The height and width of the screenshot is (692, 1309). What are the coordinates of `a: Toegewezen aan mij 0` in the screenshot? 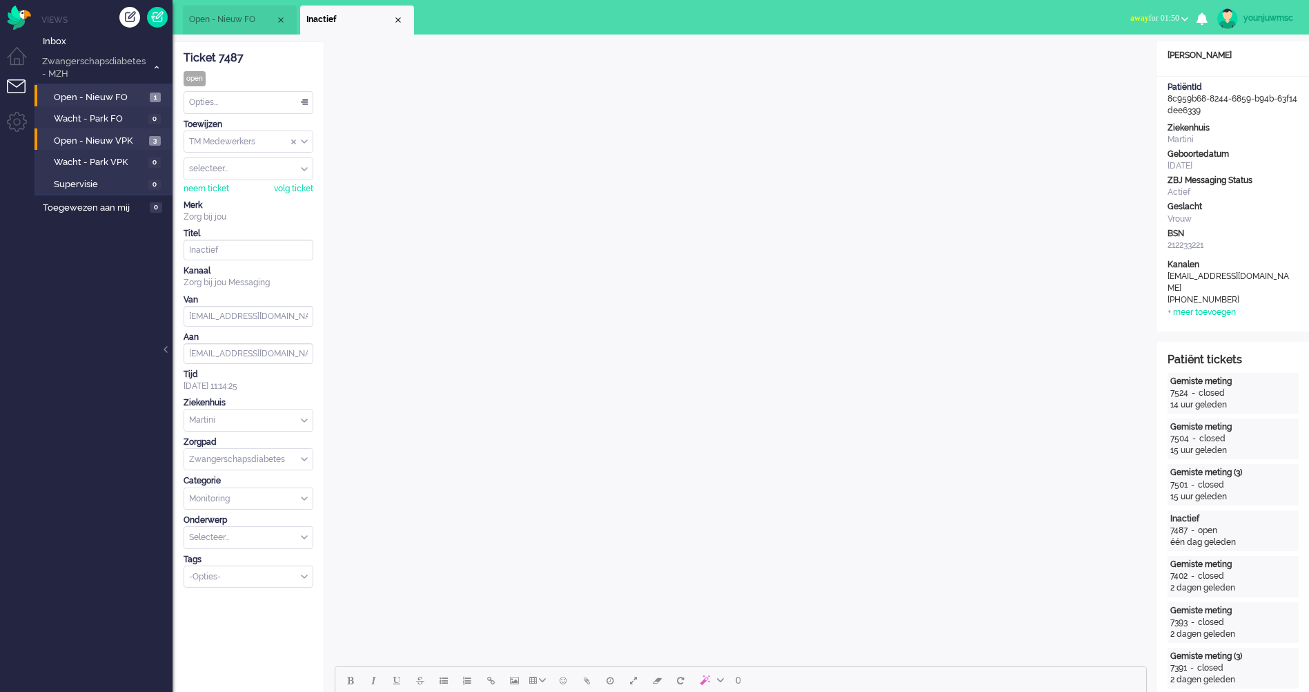 It's located at (106, 207).